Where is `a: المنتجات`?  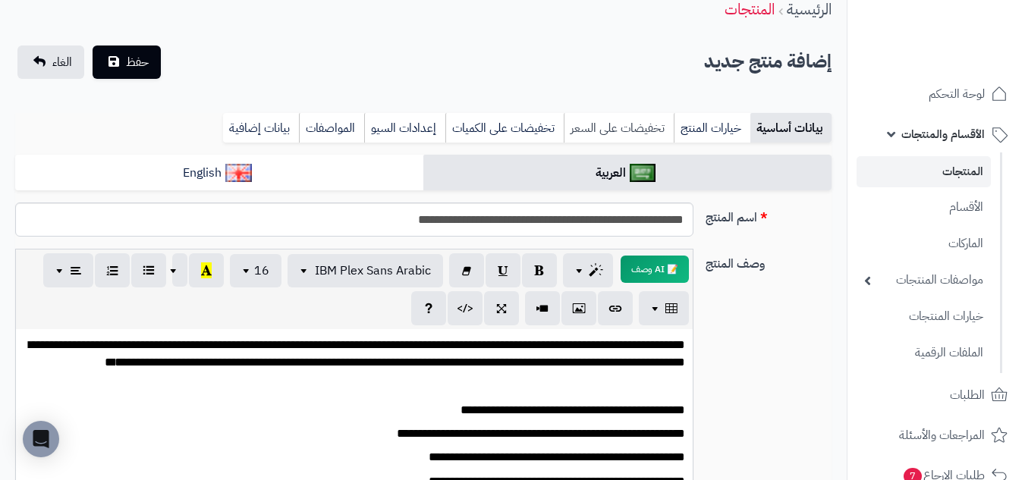
a: المنتجات is located at coordinates (923, 171).